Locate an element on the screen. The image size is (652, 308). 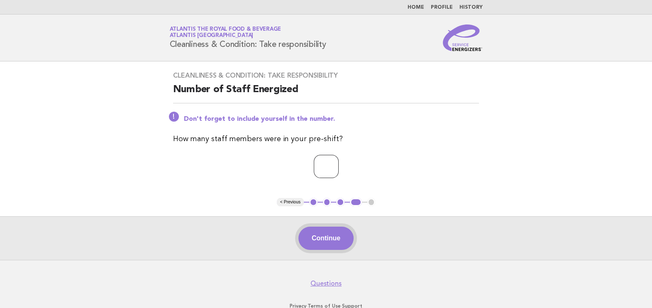
button: 3 is located at coordinates (340, 202).